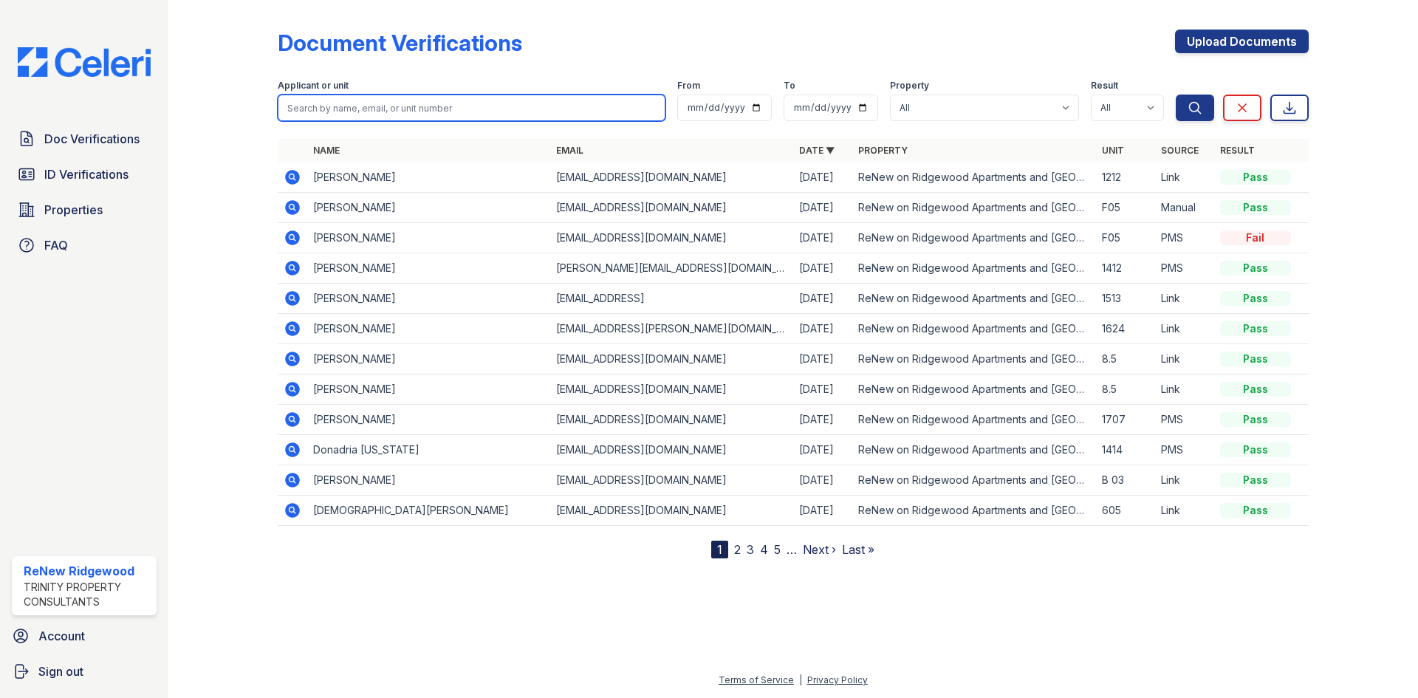  What do you see at coordinates (737, 549) in the screenshot?
I see `a: 2` at bounding box center [737, 549].